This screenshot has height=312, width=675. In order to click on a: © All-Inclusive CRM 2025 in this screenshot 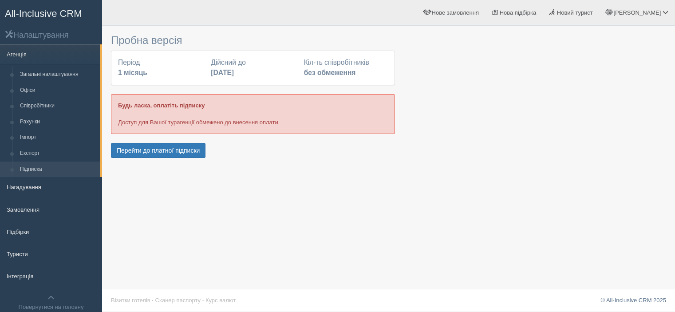, I will do `click(633, 300)`.